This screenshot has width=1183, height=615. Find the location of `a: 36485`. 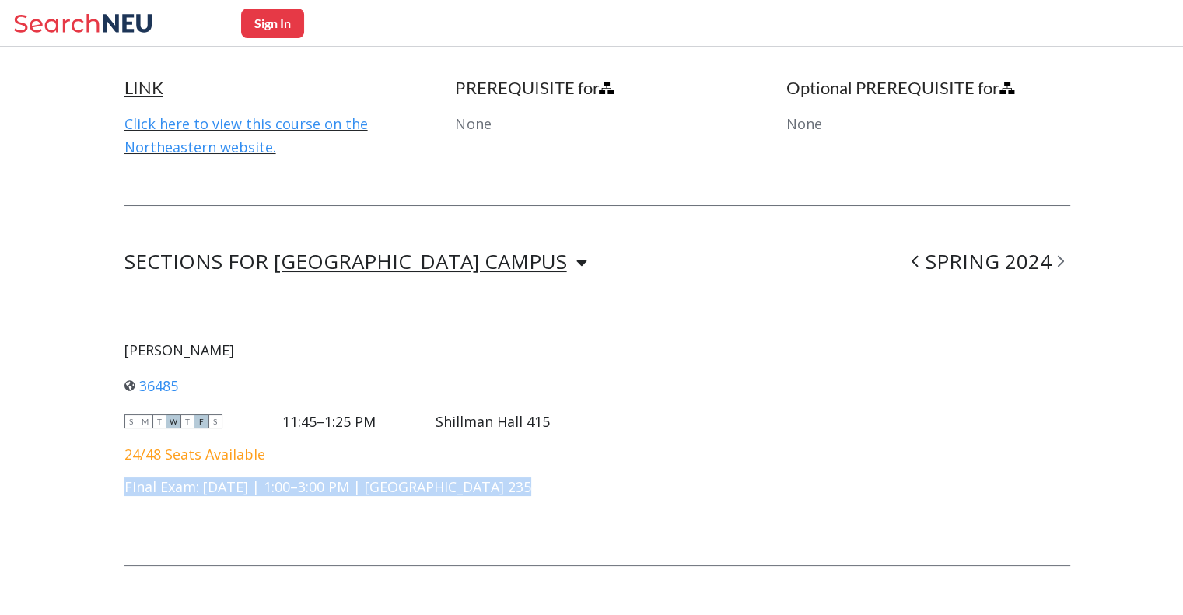

a: 36485 is located at coordinates (151, 386).